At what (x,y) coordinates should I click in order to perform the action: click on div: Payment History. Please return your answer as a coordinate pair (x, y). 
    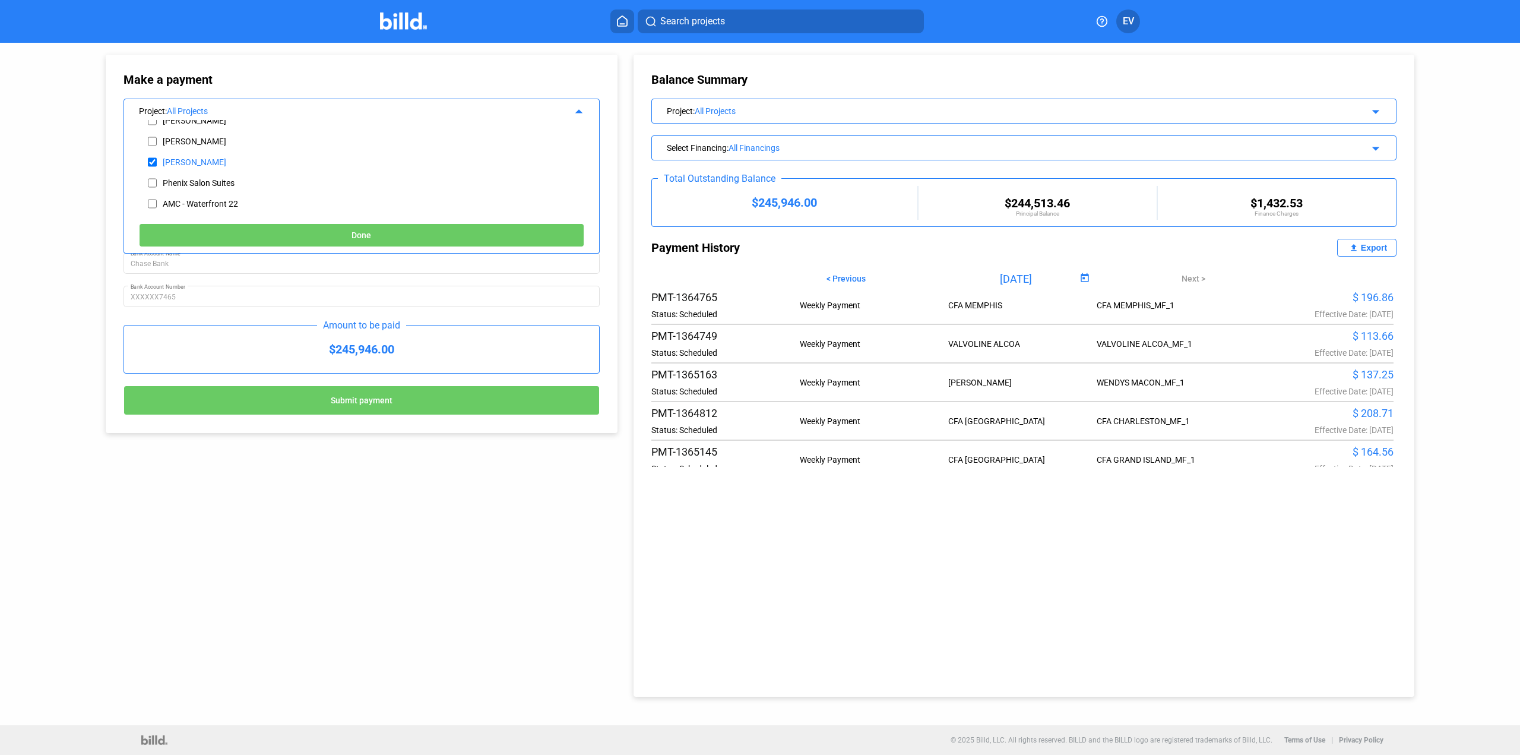
    Looking at the image, I should click on (838, 248).